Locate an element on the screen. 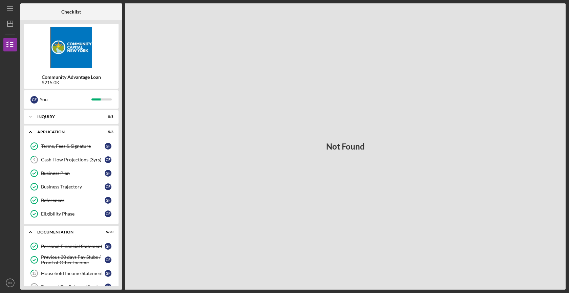 The image size is (569, 293). tspan: 15 is located at coordinates (34, 274).